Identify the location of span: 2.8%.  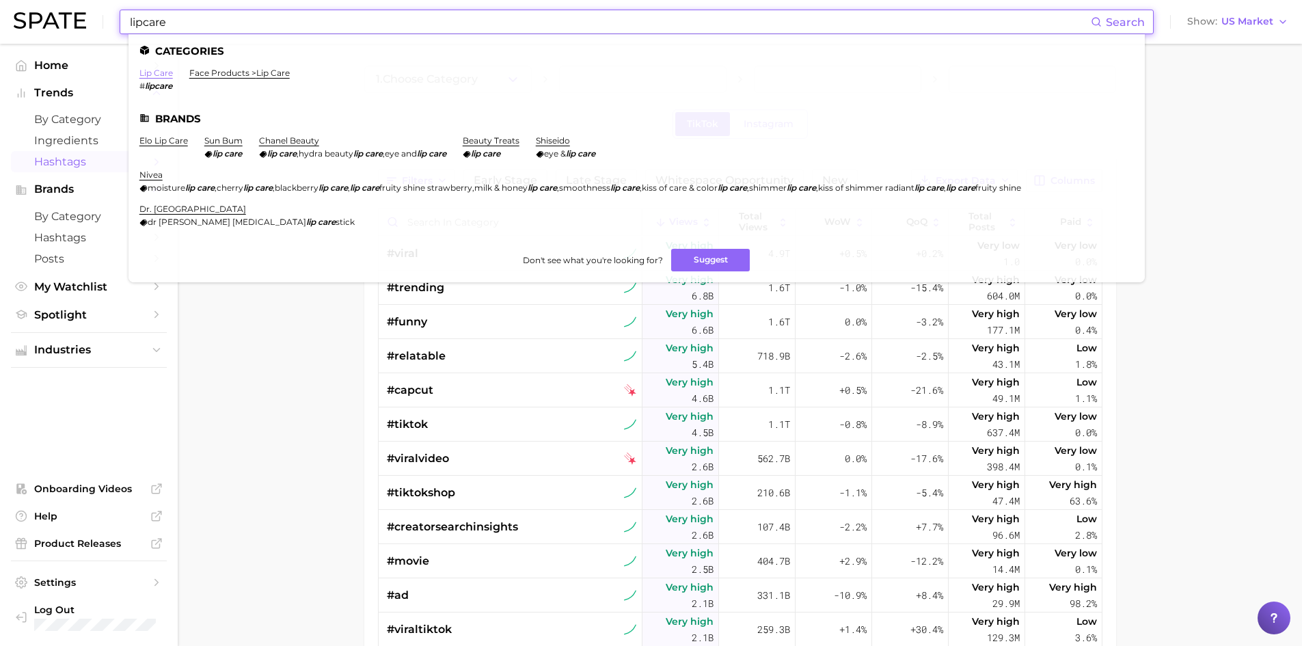
(1086, 535).